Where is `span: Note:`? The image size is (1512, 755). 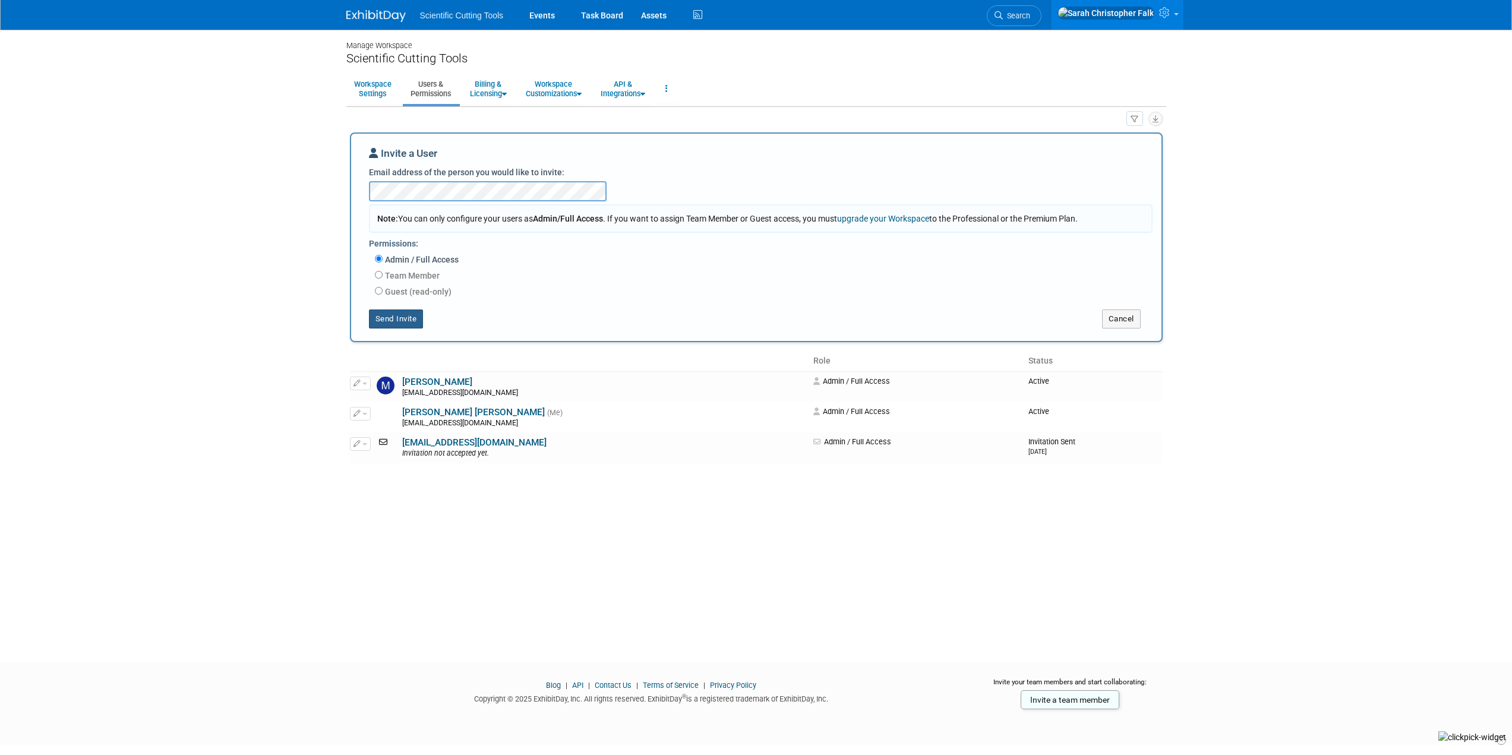
span: Note: is located at coordinates (387, 219).